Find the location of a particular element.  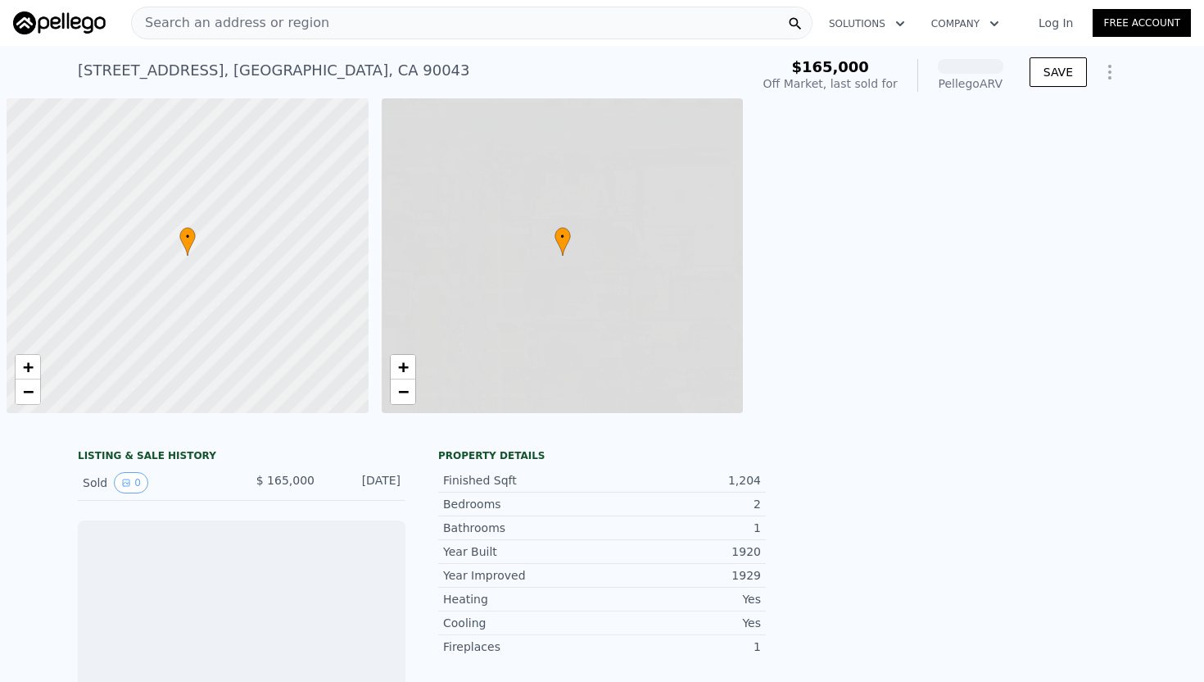

span: $ 165,000 is located at coordinates (285, 480).